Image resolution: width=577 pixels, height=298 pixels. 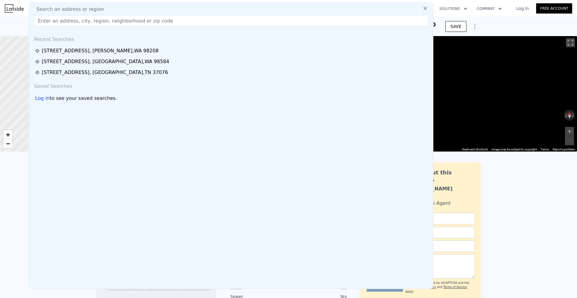 What do you see at coordinates (489, 9) in the screenshot?
I see `button: Company` at bounding box center [489, 9].